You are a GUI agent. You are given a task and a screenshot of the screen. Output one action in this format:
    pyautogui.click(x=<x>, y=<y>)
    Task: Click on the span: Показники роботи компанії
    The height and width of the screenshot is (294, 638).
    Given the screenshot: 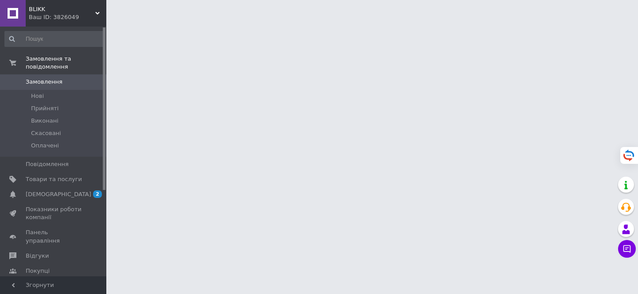 What is the action you would take?
    pyautogui.click(x=54, y=214)
    